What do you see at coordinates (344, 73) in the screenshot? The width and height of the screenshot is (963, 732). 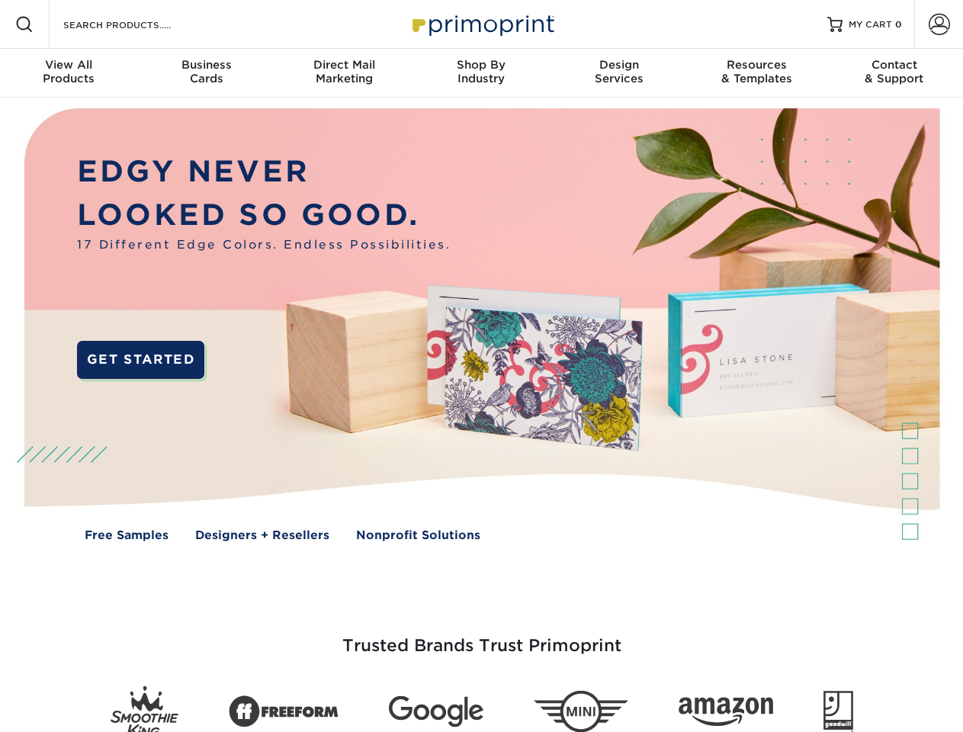 I see `a: Direct MailMarketing` at bounding box center [344, 73].